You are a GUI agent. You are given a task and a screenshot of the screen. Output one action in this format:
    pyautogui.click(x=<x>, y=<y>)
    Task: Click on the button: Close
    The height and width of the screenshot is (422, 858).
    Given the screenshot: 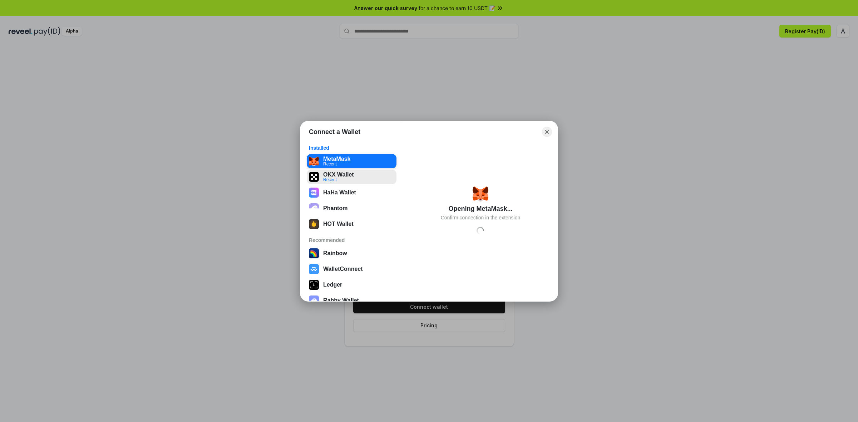 What is the action you would take?
    pyautogui.click(x=547, y=132)
    